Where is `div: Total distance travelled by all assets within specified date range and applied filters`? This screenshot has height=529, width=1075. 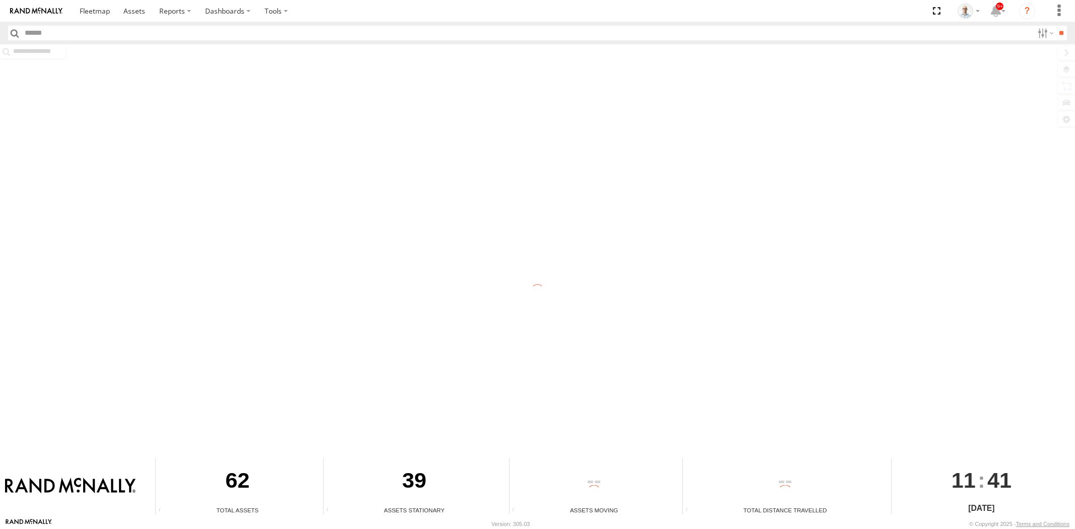
div: Total distance travelled by all assets within specified date range and applied filters is located at coordinates (690, 510).